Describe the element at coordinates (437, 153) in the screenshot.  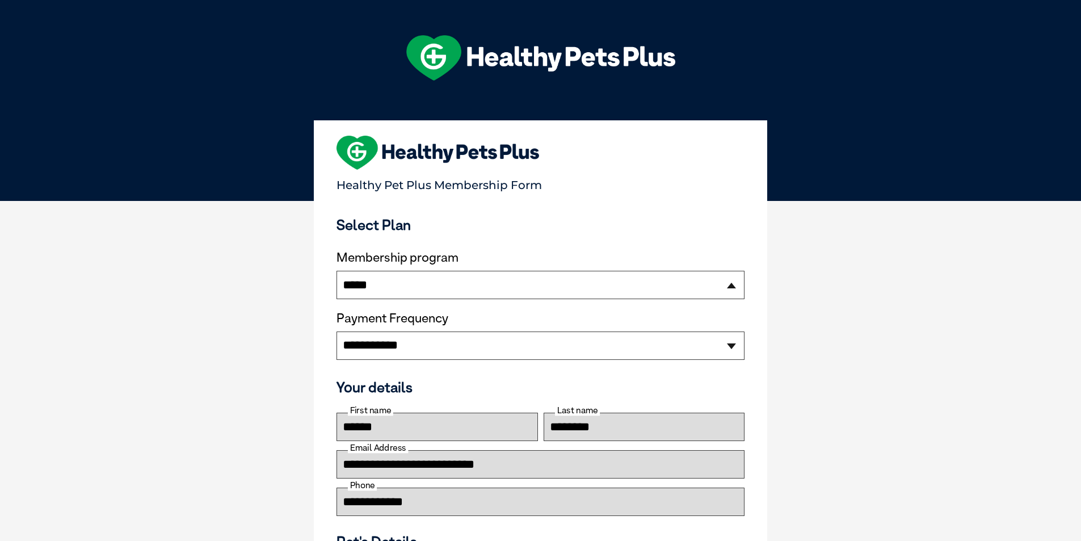
I see `img: heart-shape-hpp-logo-large.png` at that location.